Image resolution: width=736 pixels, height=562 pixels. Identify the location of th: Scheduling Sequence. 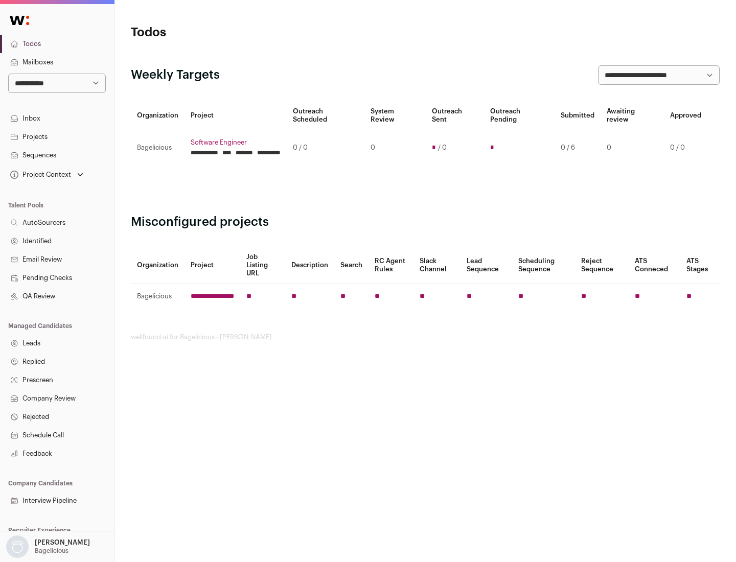
(543, 265).